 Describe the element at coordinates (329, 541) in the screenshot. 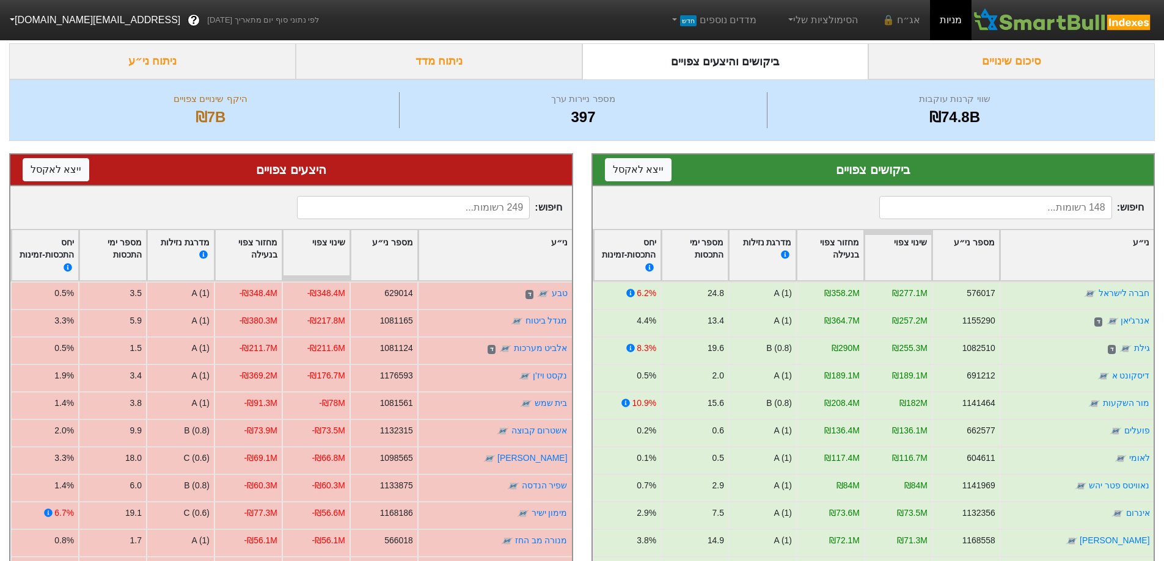

I see `div: -₪56.1M` at that location.